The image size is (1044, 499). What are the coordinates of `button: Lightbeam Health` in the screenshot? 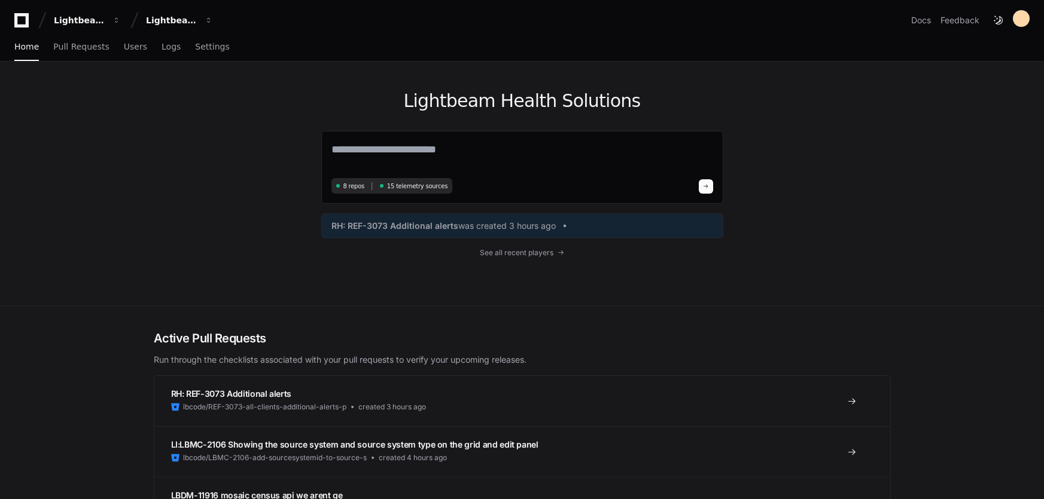 It's located at (87, 20).